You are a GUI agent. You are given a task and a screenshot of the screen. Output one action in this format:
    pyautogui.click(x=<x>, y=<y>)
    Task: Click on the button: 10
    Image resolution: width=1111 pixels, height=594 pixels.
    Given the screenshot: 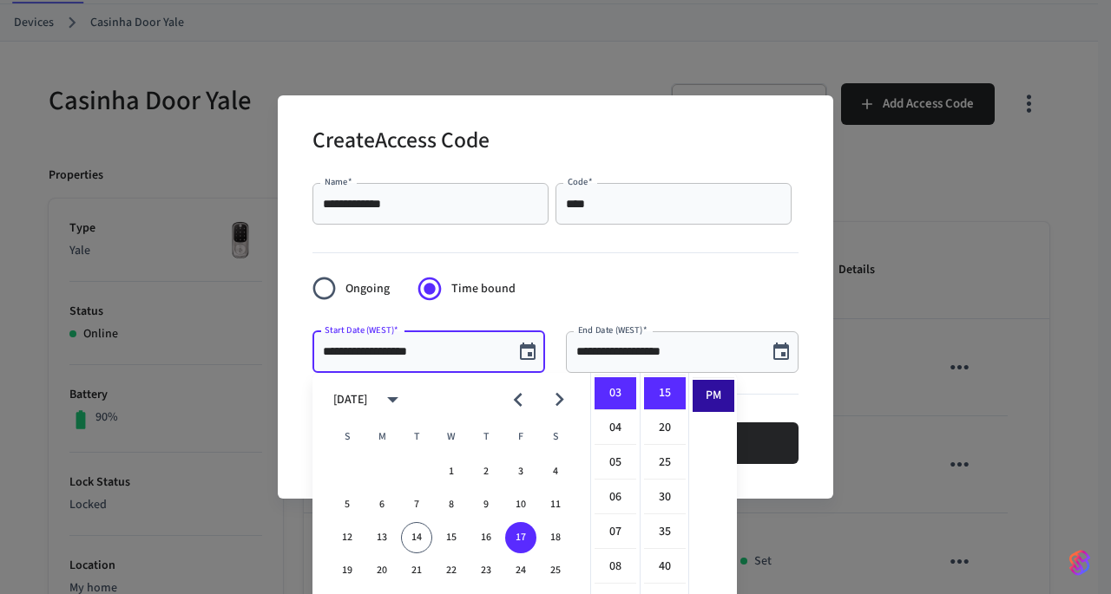 What is the action you would take?
    pyautogui.click(x=521, y=505)
    